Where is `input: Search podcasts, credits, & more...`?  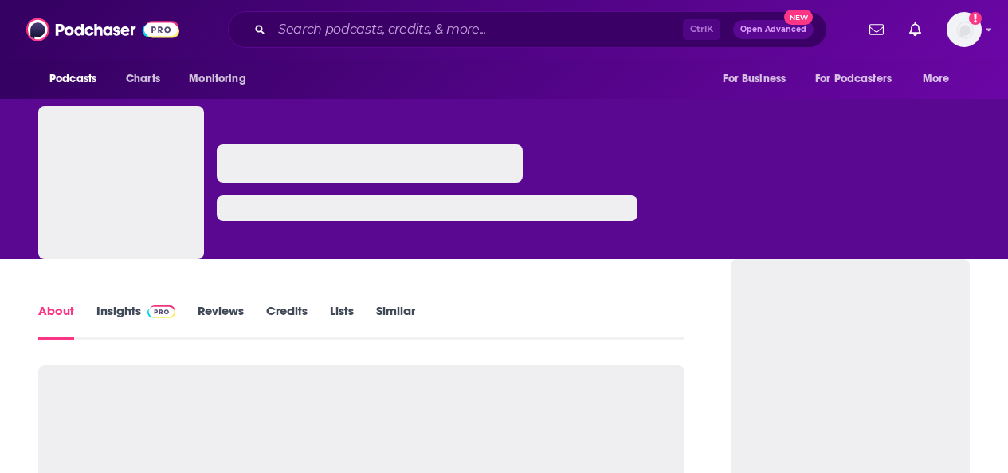
input: Search podcasts, credits, & more... is located at coordinates (477, 29).